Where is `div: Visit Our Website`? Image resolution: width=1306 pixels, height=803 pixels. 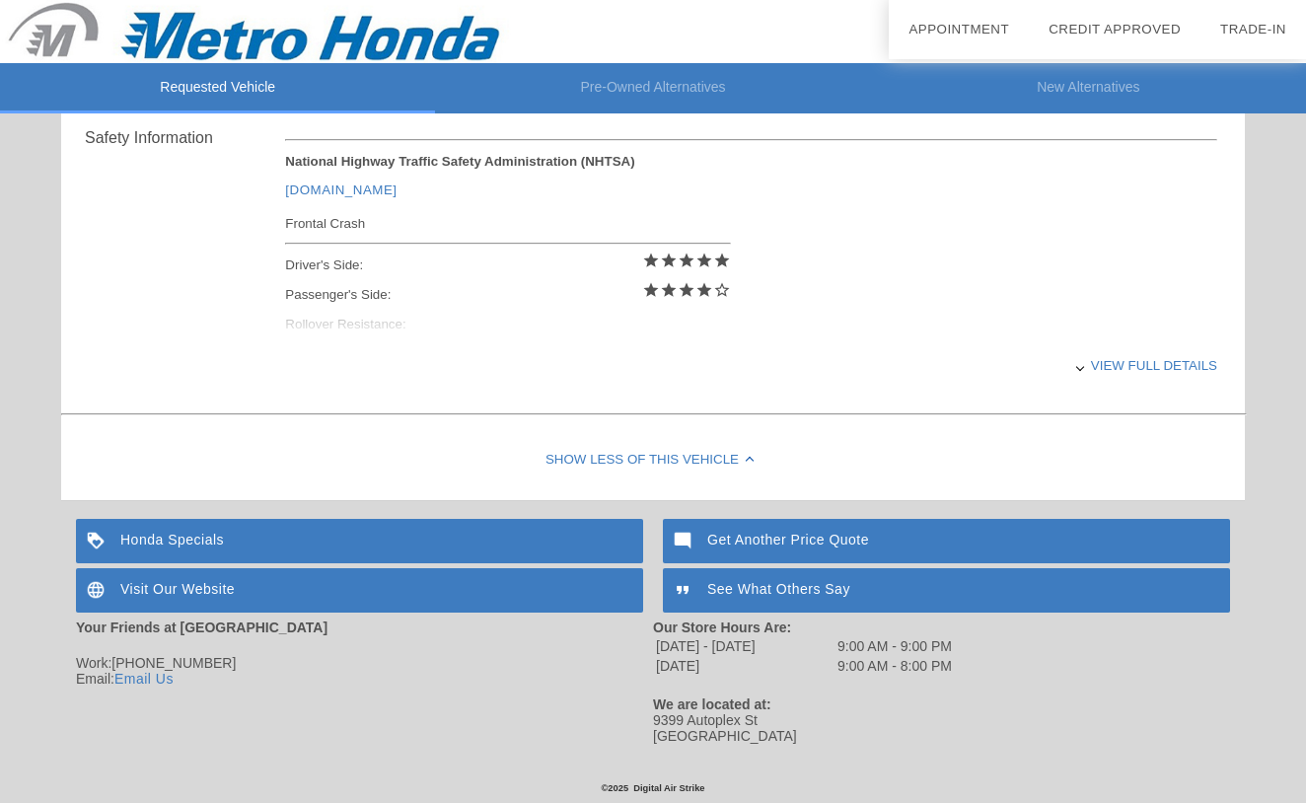 div: Visit Our Website is located at coordinates (359, 590).